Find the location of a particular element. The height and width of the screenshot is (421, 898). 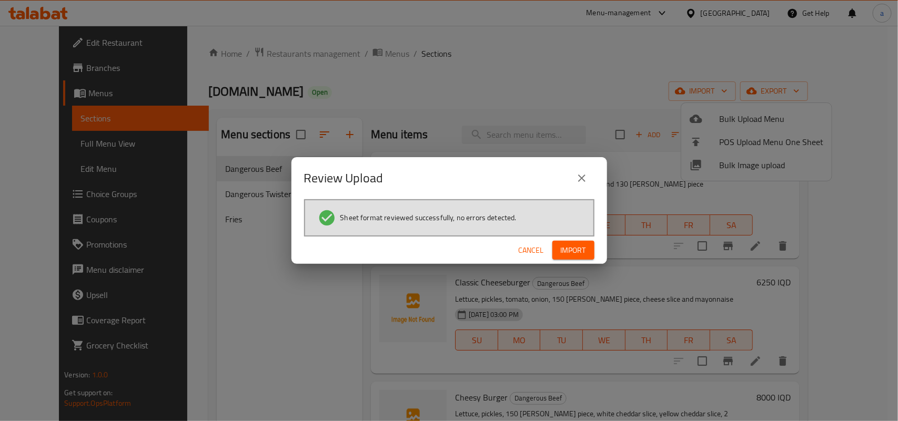

button: Cancel is located at coordinates (531, 250).